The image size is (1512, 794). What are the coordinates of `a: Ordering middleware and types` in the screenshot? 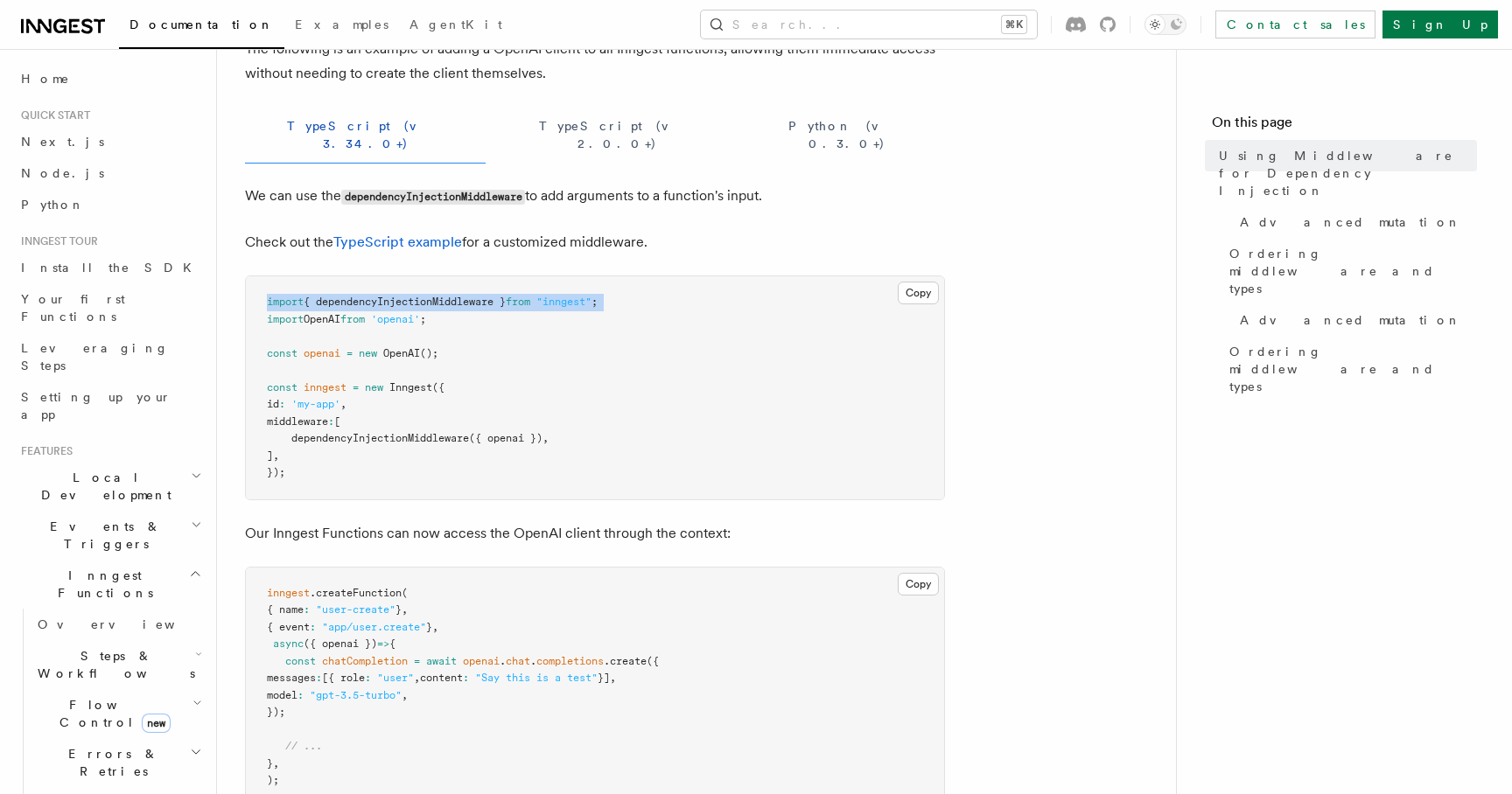 It's located at (1349, 370).